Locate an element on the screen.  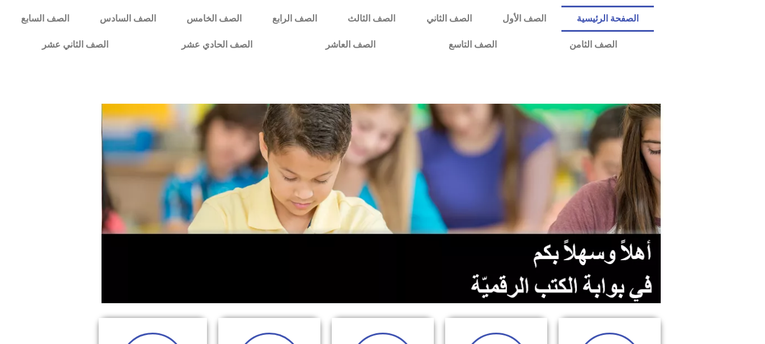
a: الصف السادس is located at coordinates (128, 19).